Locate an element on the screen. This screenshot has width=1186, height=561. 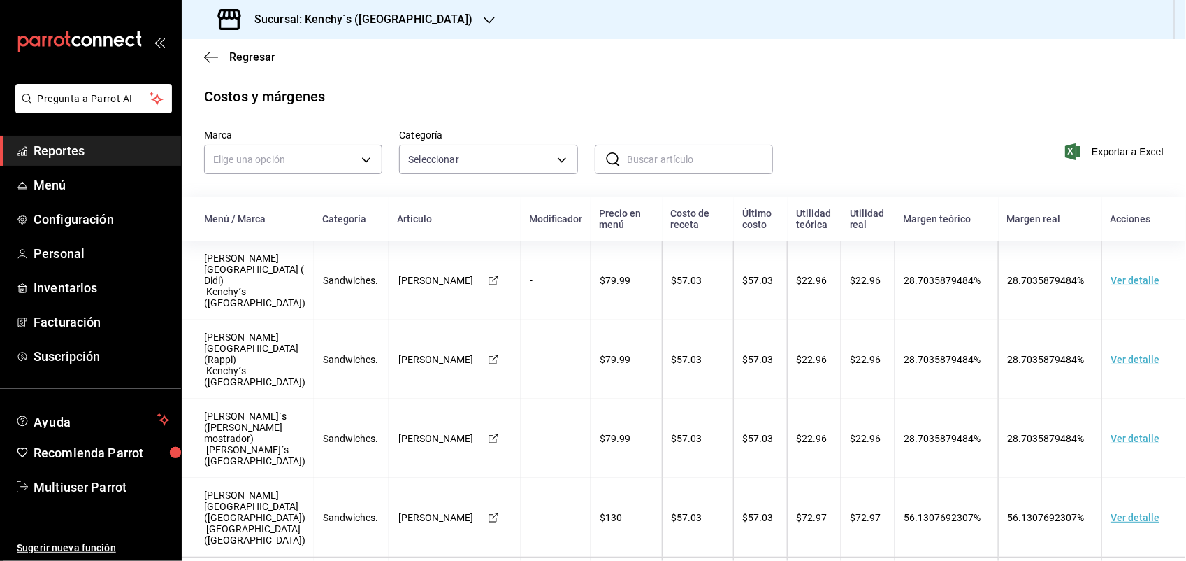
button: Regresar is located at coordinates (240, 57).